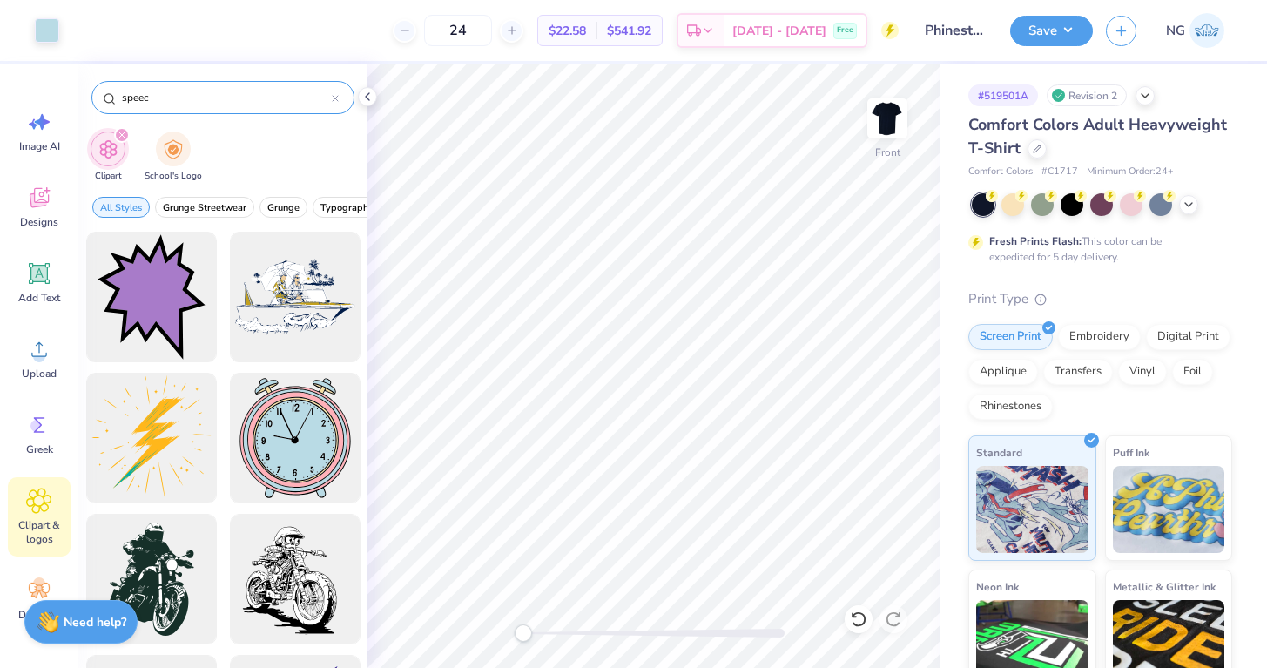 The width and height of the screenshot is (1267, 668). What do you see at coordinates (347, 207) in the screenshot?
I see `span: Typography` at bounding box center [347, 207].